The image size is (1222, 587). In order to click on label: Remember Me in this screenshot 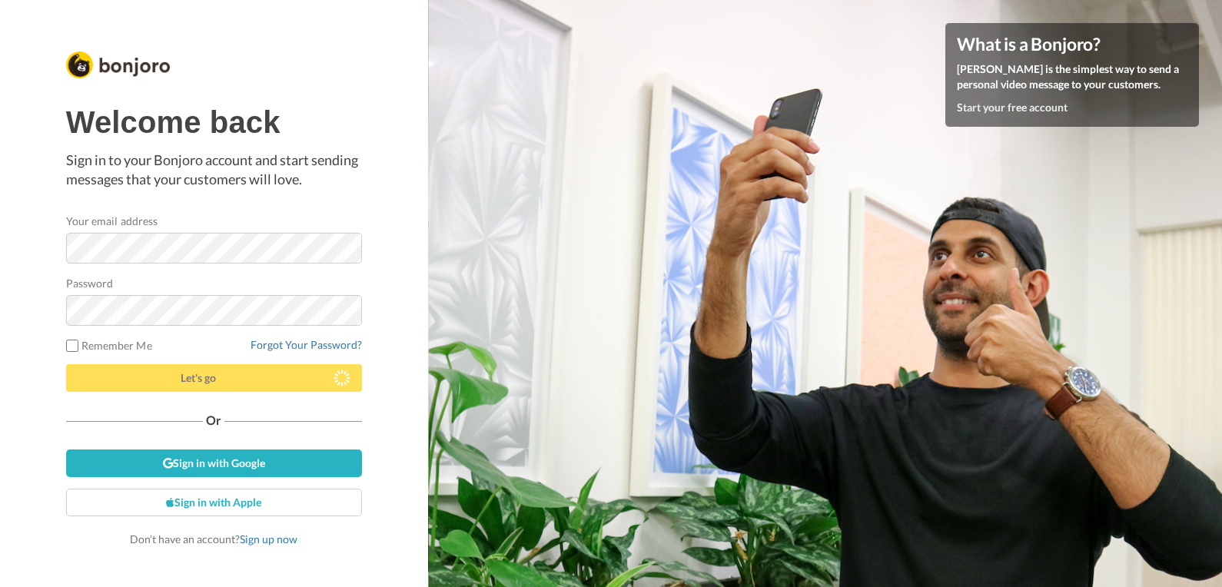, I will do `click(109, 345)`.